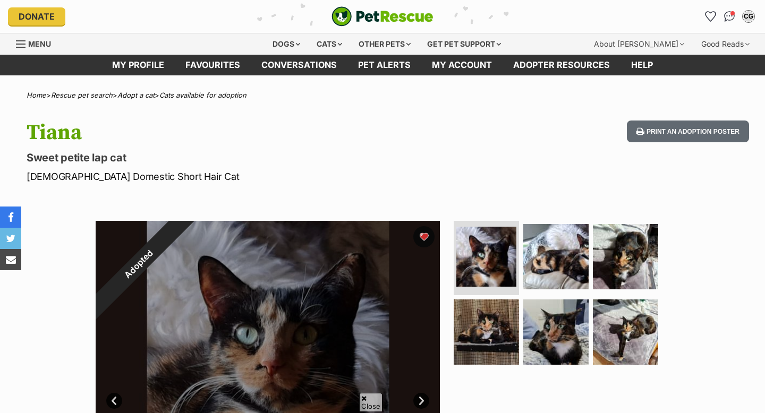 This screenshot has height=413, width=765. What do you see at coordinates (82, 95) in the screenshot?
I see `a: Rescue pet search` at bounding box center [82, 95].